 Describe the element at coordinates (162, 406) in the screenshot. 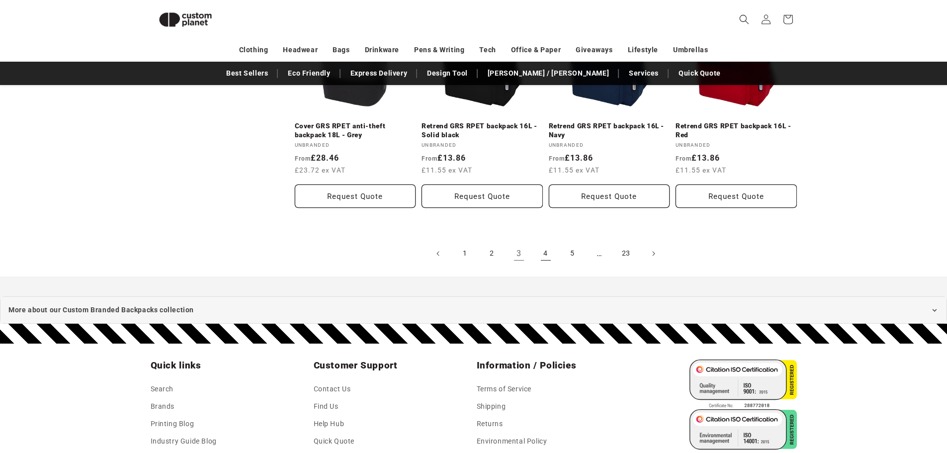

I see `a: Brands` at that location.